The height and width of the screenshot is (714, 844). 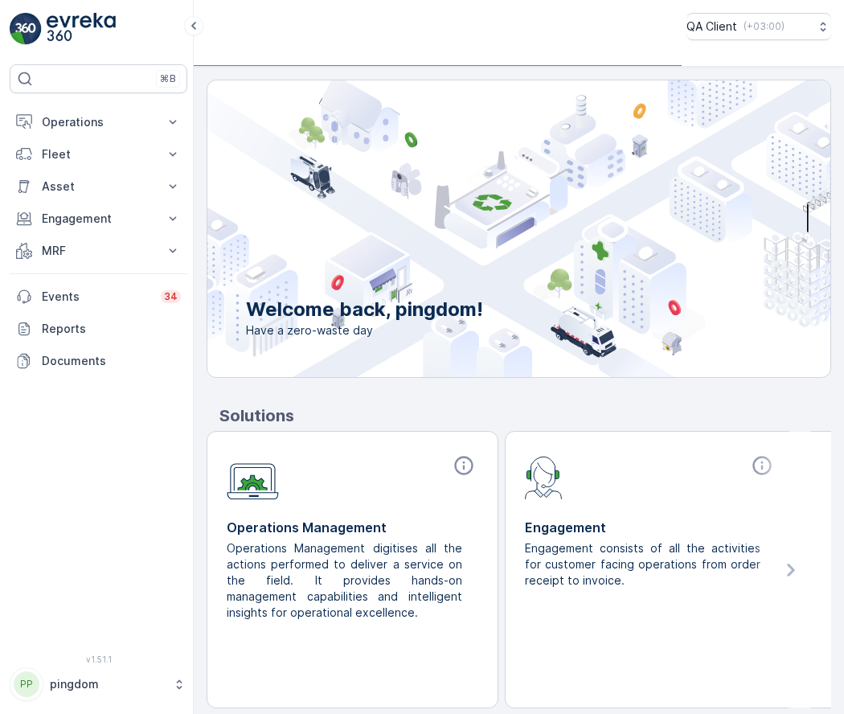 I want to click on p: Operations Management, so click(x=352, y=527).